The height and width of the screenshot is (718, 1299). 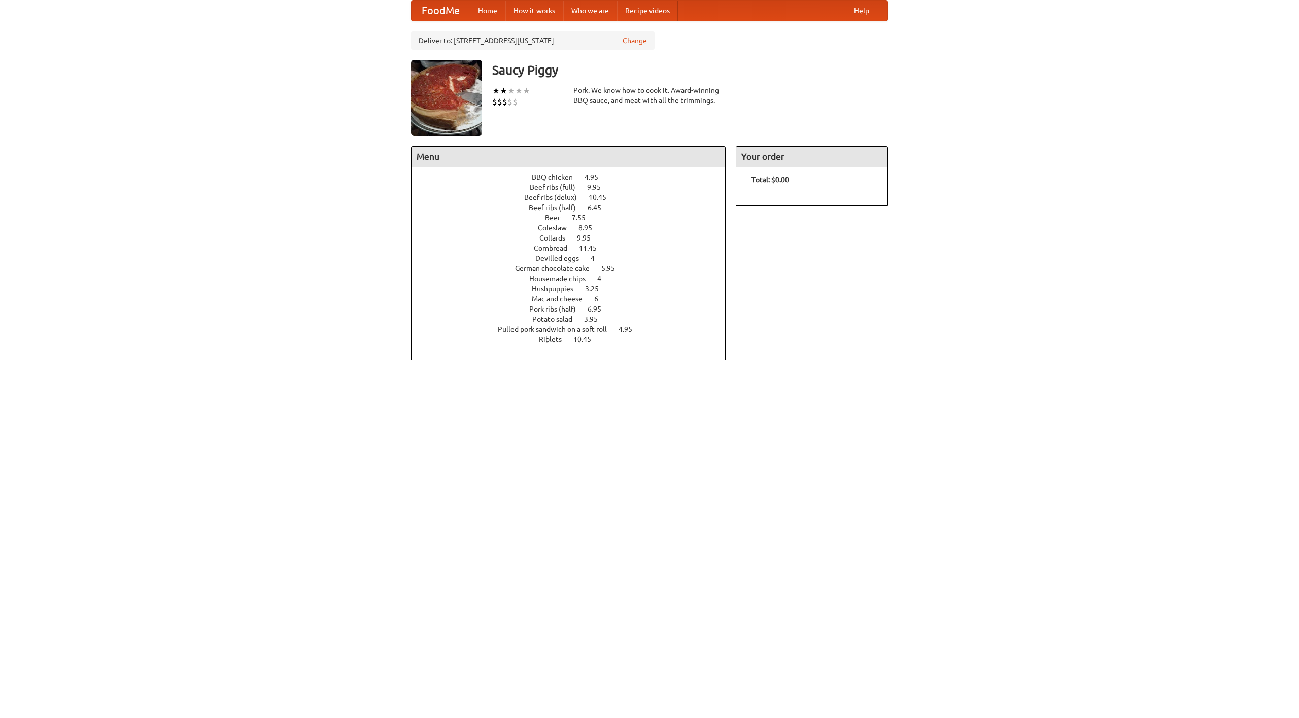 I want to click on span: Pulled pork sandwich on a soft roll, so click(x=557, y=329).